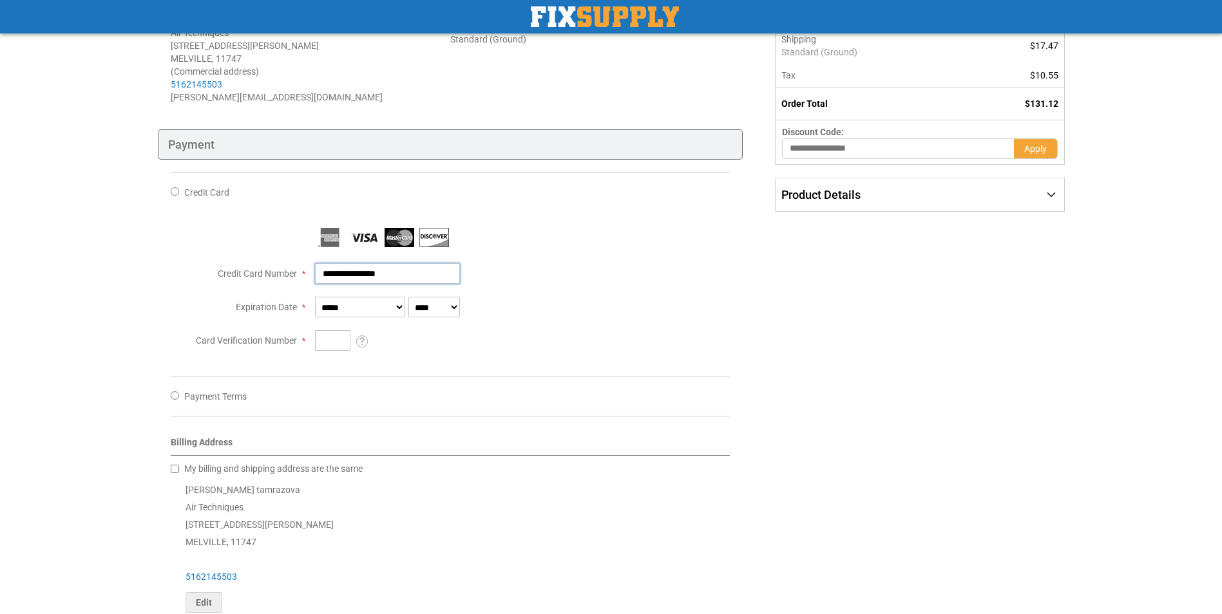 This screenshot has height=614, width=1222. I want to click on img: Discover, so click(434, 238).